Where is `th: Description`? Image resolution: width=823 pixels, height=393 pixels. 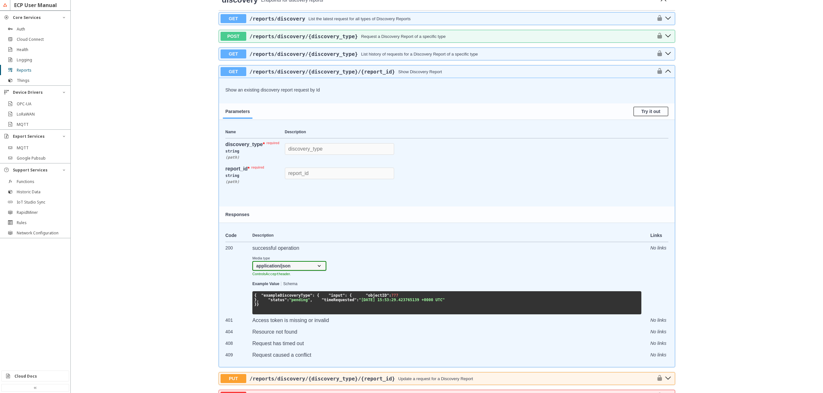 th: Description is located at coordinates (476, 132).